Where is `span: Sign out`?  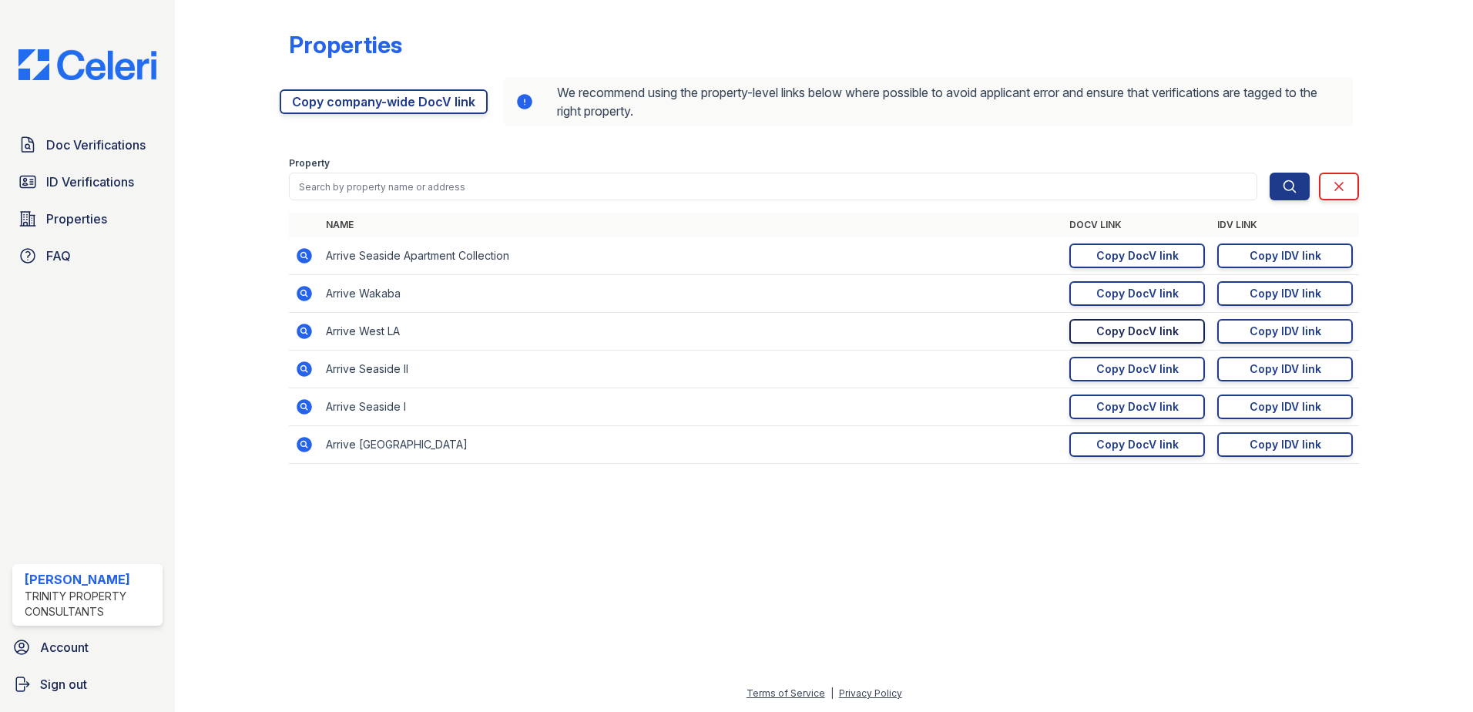
span: Sign out is located at coordinates (63, 684).